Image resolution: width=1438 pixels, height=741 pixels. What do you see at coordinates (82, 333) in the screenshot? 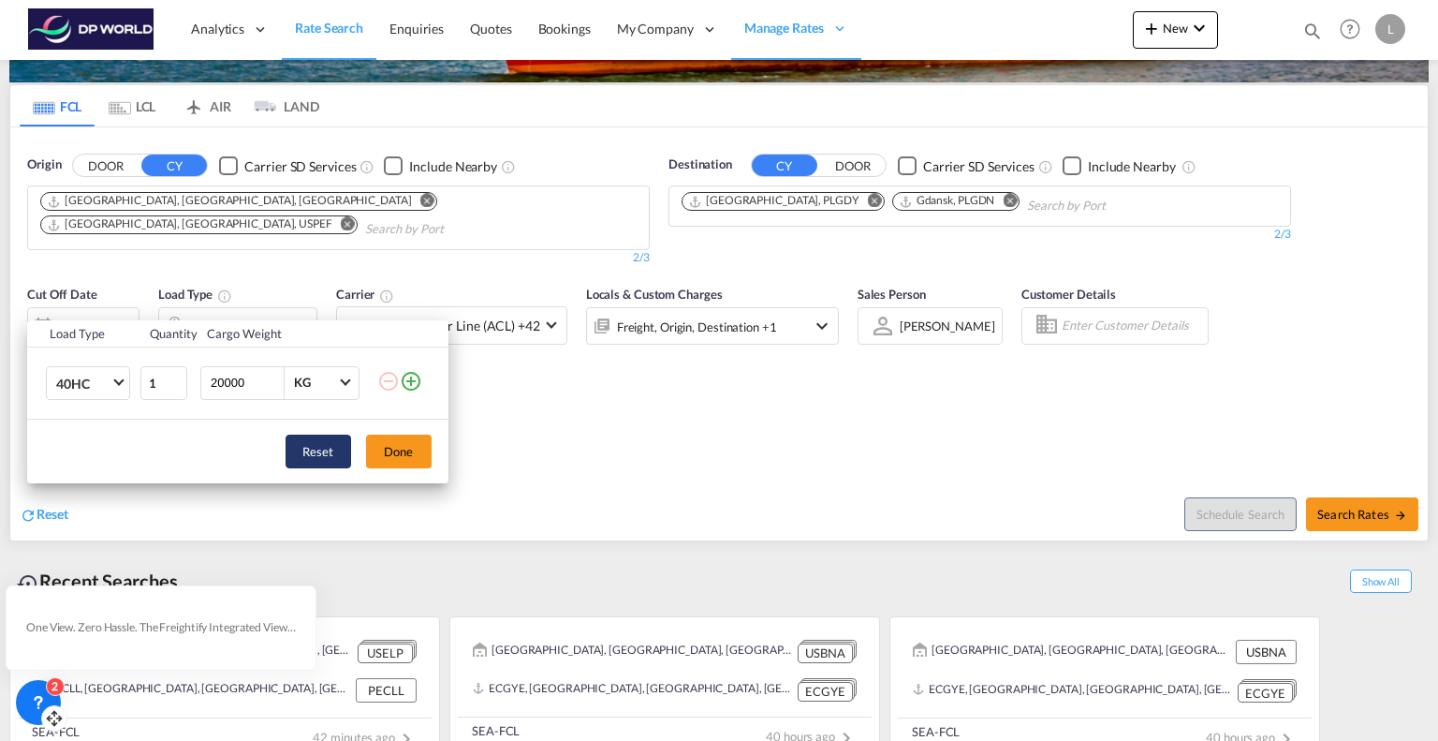
I see `th: Load Type` at bounding box center [82, 333].